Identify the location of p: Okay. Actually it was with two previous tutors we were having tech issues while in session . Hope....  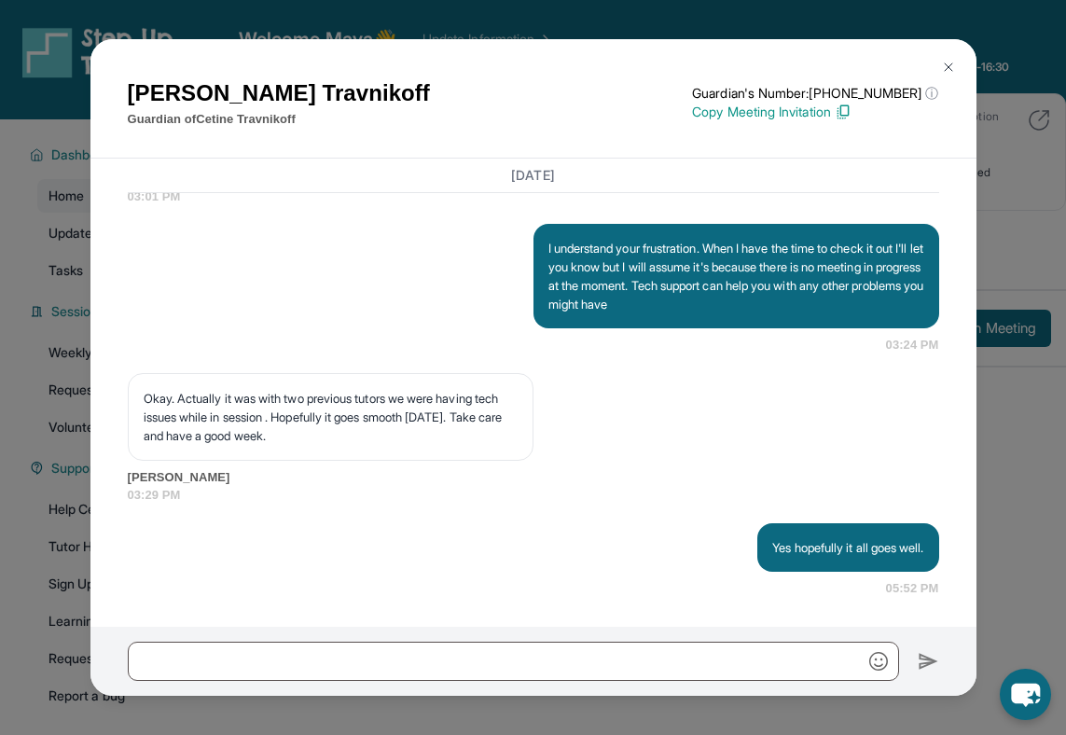
(330, 417).